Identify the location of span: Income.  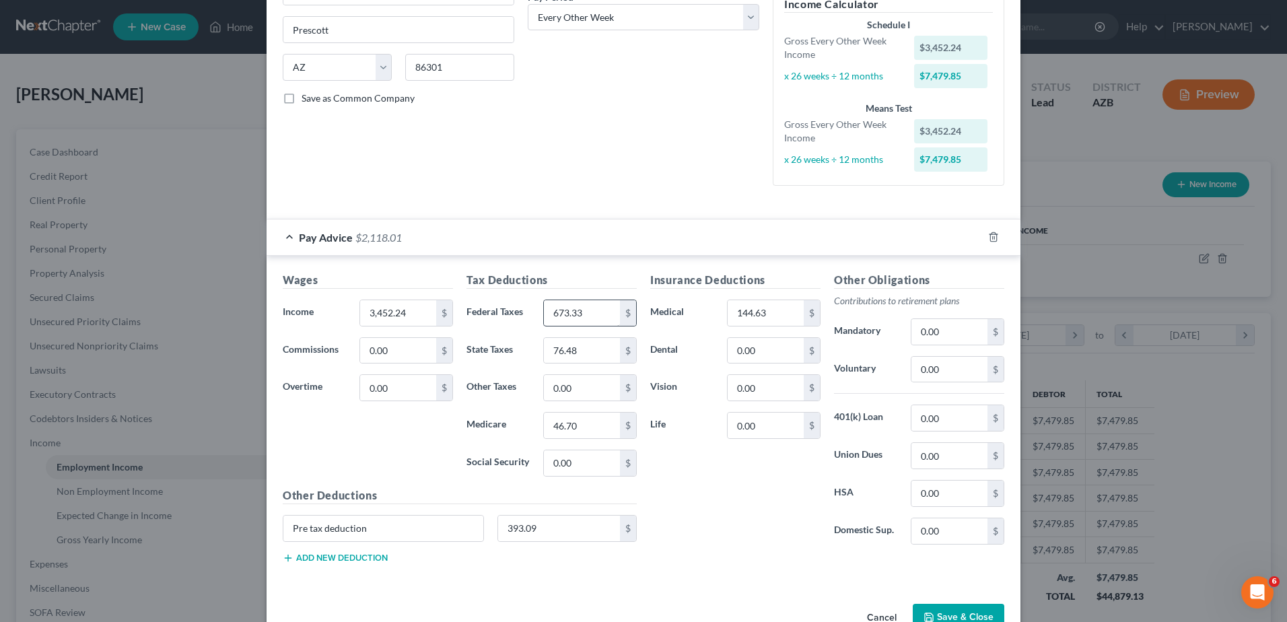
(298, 311).